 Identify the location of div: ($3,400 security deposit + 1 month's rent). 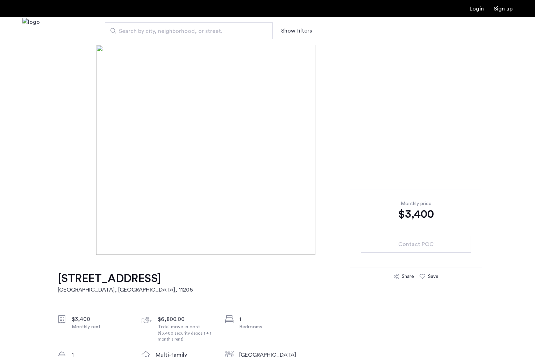
(187, 336).